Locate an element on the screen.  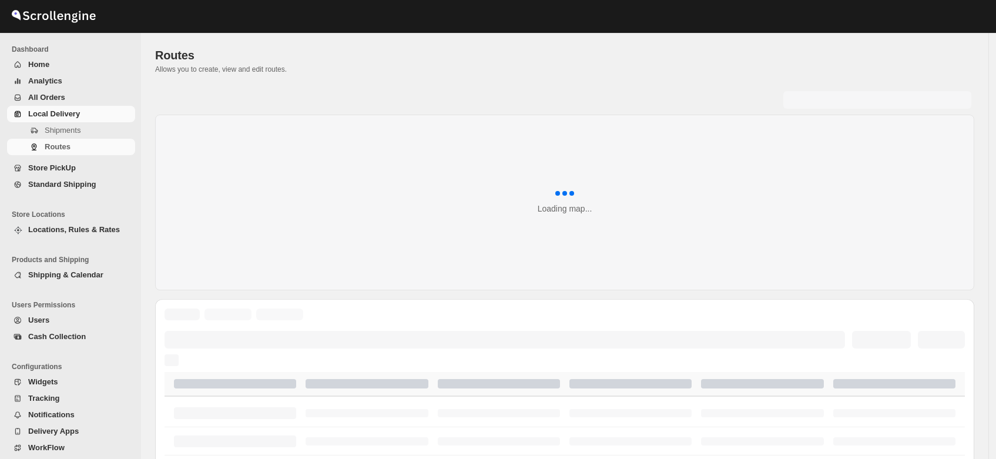
span: Locations, Rules & Rates is located at coordinates (74, 229).